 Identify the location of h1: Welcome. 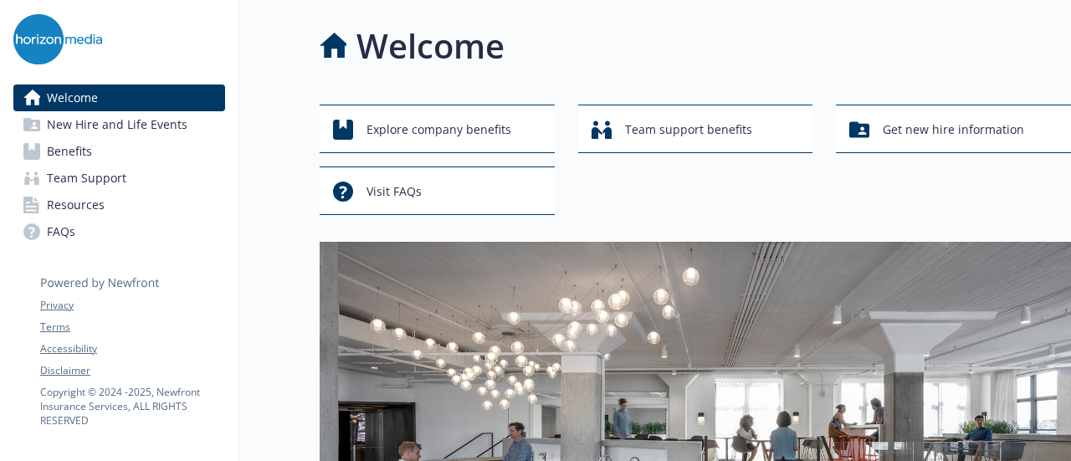
(430, 46).